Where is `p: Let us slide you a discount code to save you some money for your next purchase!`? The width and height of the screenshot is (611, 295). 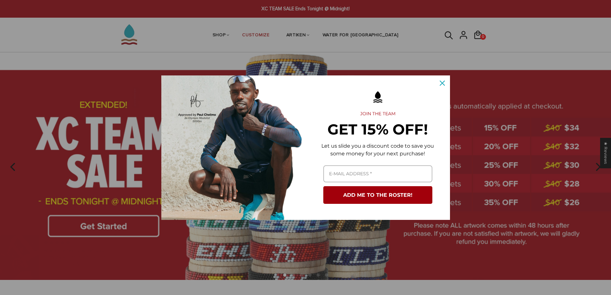 p: Let us slide you a discount code to save you some money for your next purchase! is located at coordinates (378, 150).